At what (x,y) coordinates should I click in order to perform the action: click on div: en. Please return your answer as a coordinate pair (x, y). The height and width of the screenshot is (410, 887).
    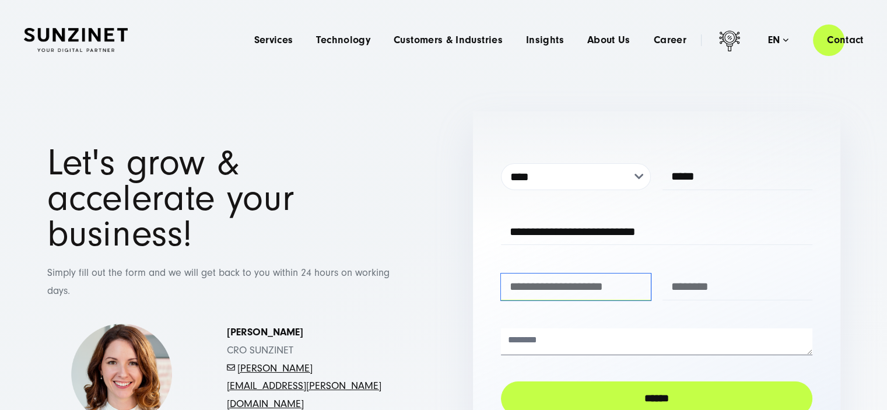
    Looking at the image, I should click on (778, 40).